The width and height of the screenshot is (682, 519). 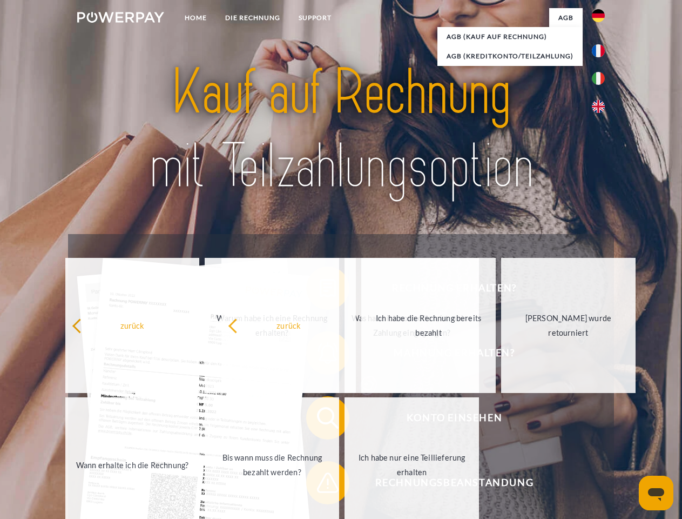 I want to click on div: Bis wann muss die Rechnung bezahlt werden?, so click(x=272, y=465).